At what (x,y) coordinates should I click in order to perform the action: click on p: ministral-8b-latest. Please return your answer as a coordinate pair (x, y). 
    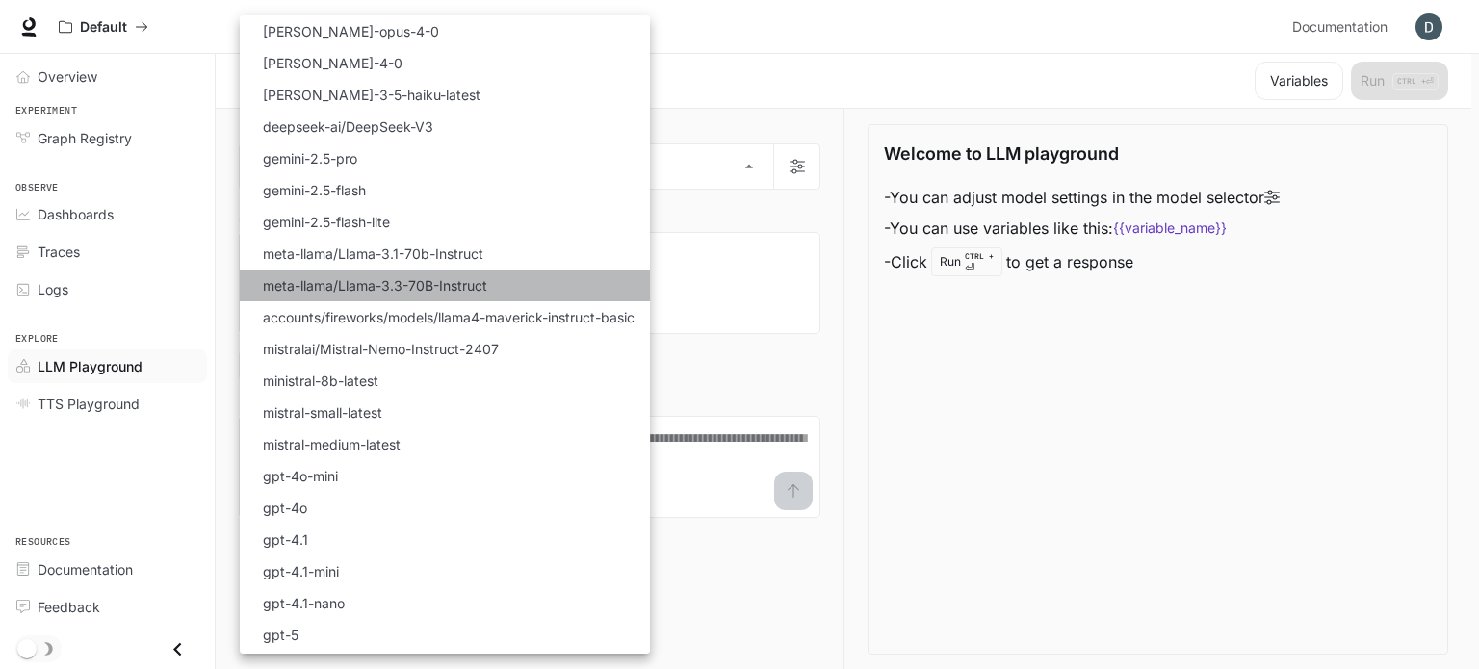
    Looking at the image, I should click on (321, 380).